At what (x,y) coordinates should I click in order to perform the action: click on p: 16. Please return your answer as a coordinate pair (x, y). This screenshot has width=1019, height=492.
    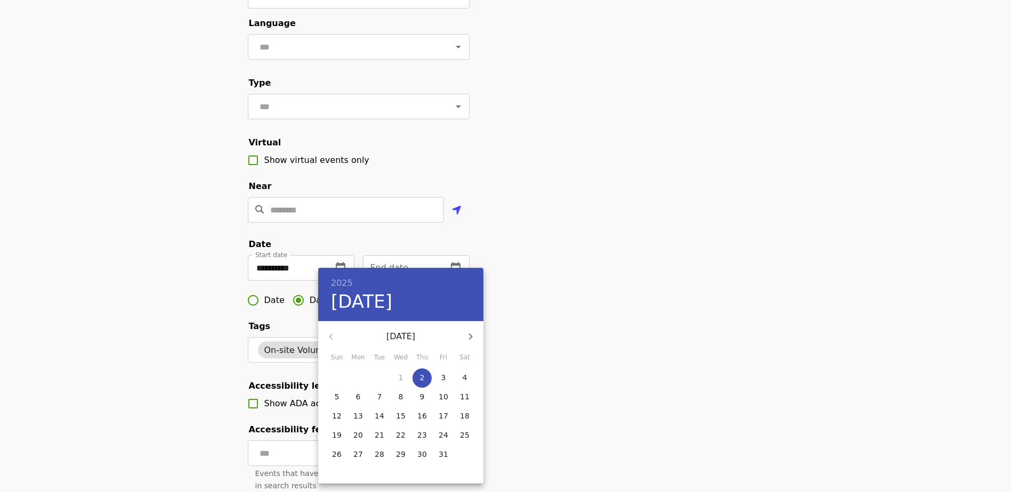
    Looking at the image, I should click on (422, 416).